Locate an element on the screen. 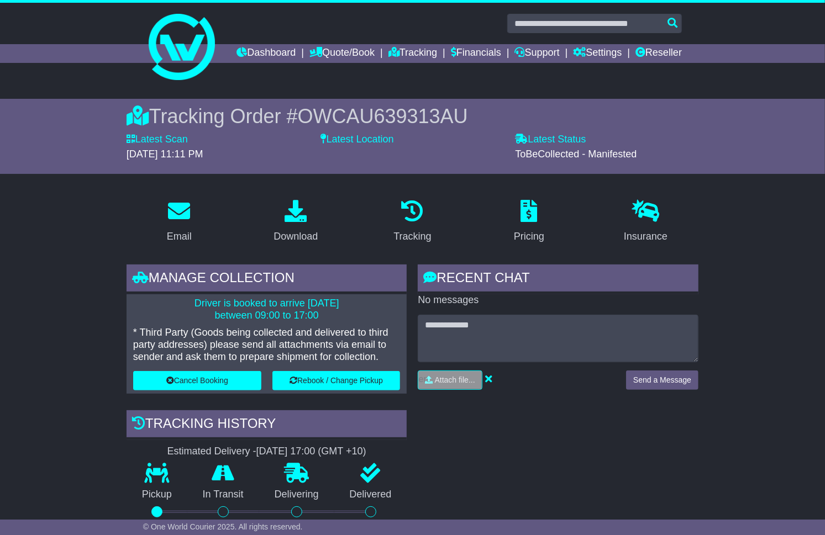  a: Insurance is located at coordinates (645, 222).